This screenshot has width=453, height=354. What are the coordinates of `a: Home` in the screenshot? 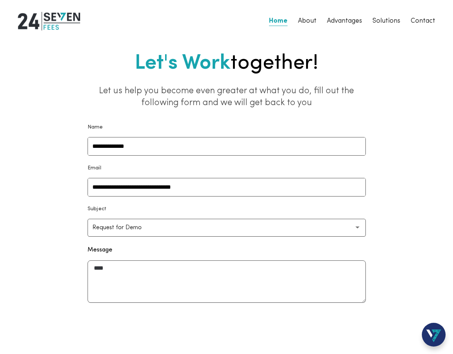 It's located at (278, 21).